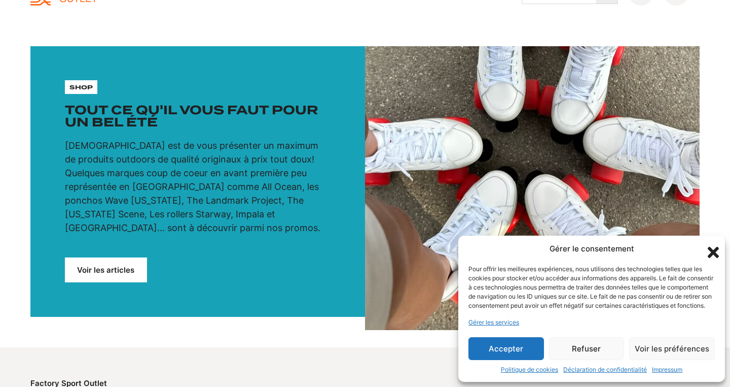  Describe the element at coordinates (591, 287) in the screenshot. I see `div: Pour offrir les meilleures expériences, nous utilisons des technologies telles que les cookies po...` at that location.